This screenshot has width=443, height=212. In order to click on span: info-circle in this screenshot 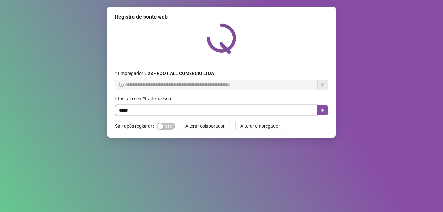, I will do `click(121, 85)`.